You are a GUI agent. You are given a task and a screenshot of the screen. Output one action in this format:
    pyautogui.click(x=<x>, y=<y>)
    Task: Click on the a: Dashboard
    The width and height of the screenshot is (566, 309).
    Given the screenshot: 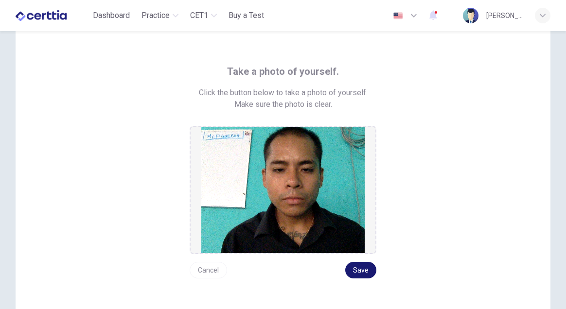 What is the action you would take?
    pyautogui.click(x=111, y=16)
    